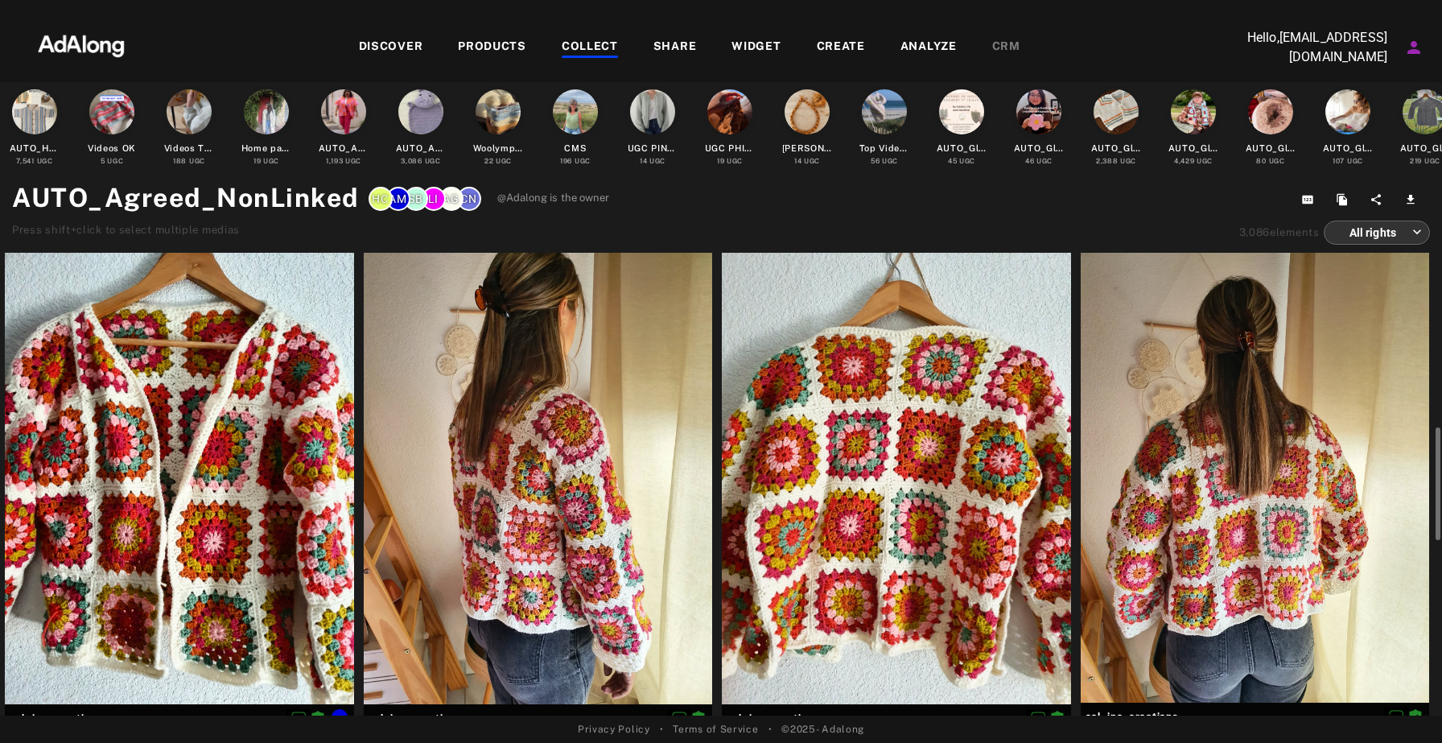 The height and width of the screenshot is (743, 1442). What do you see at coordinates (1402, 704) in the screenshot?
I see `div: Widget de chat` at bounding box center [1402, 704].